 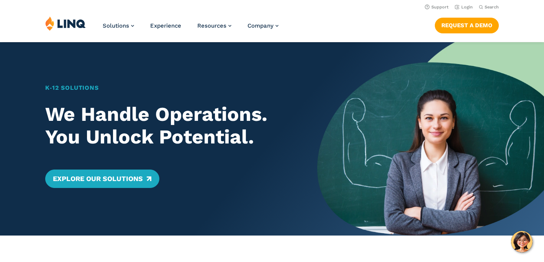 I want to click on nav: Button Navigation, so click(x=467, y=25).